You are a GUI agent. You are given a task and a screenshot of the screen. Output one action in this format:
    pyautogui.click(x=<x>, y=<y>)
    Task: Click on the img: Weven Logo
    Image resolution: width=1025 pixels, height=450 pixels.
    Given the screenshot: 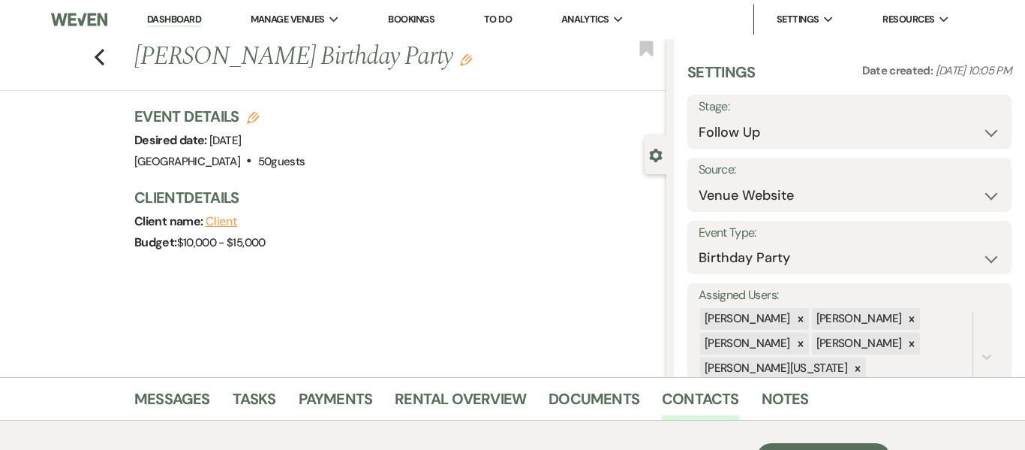 What is the action you would take?
    pyautogui.click(x=79, y=20)
    